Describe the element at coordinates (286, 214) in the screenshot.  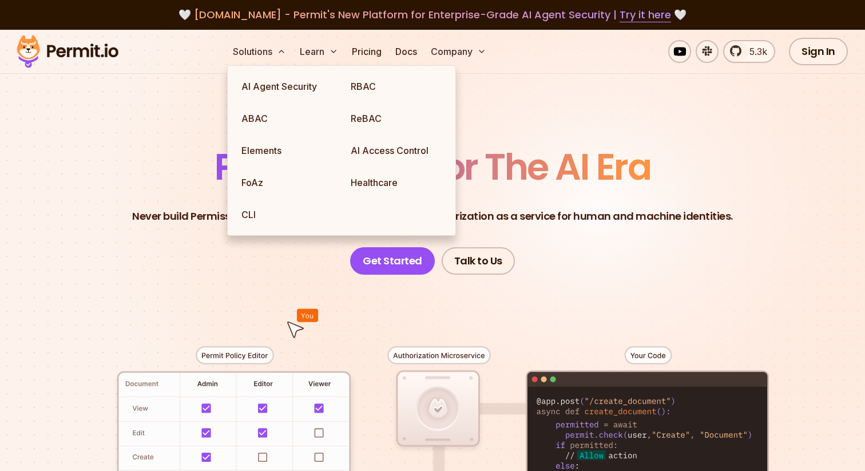
I see `a: CLI` at that location.